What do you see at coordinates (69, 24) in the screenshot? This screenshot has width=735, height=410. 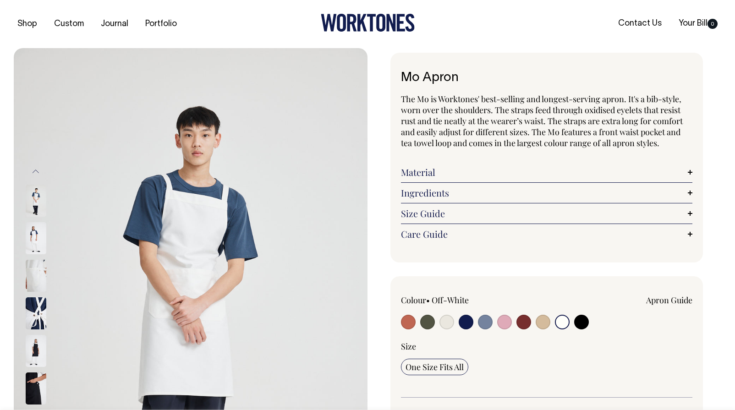 I see `a: Custom` at bounding box center [69, 24].